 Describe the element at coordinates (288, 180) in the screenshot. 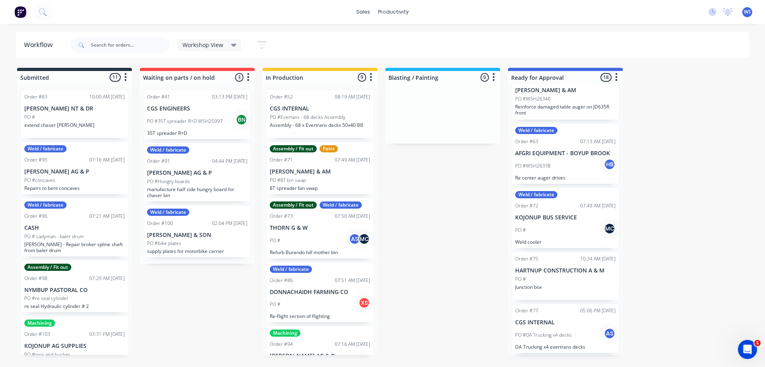

I see `p: PO #8T bin swap` at that location.